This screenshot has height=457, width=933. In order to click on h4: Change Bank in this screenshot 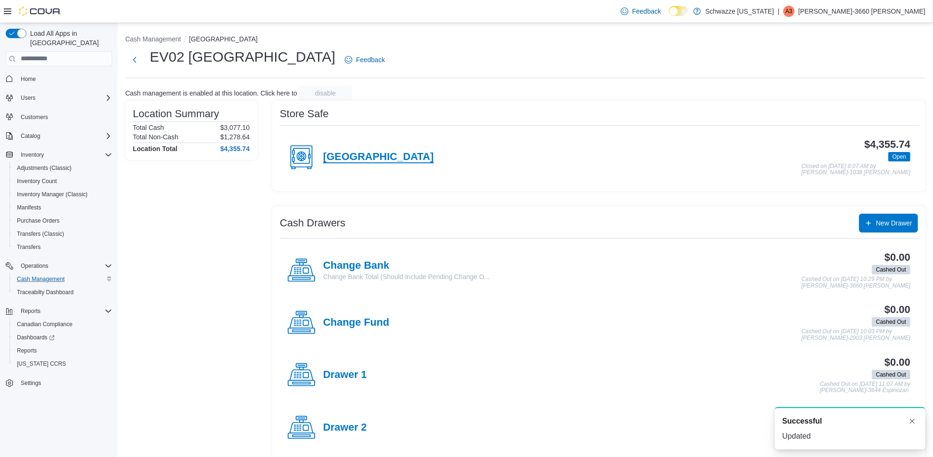, I will do `click(406, 266)`.